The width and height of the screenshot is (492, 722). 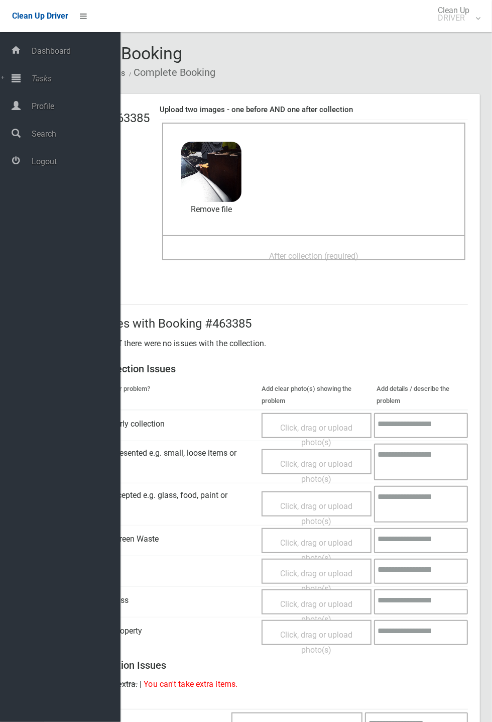 What do you see at coordinates (74, 78) in the screenshot?
I see `span: Tasks` at bounding box center [74, 78].